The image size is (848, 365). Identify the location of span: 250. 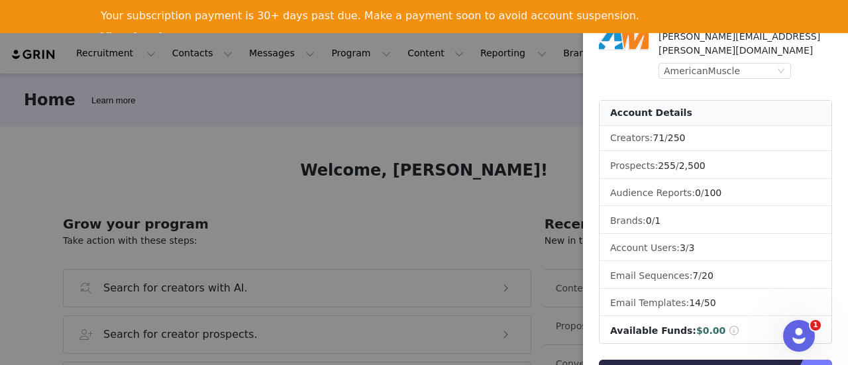
(676, 138).